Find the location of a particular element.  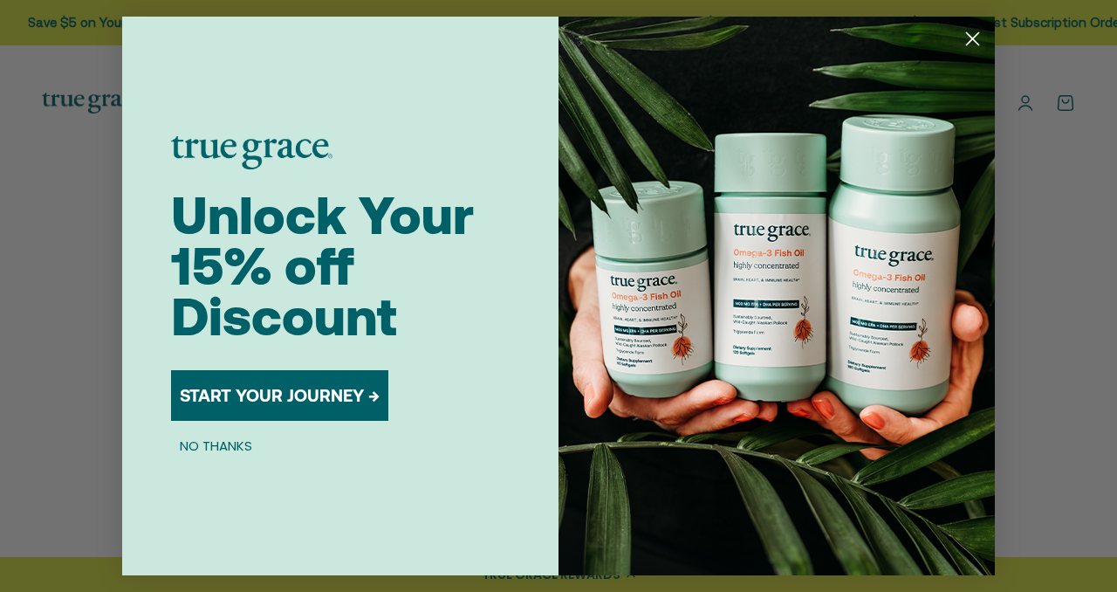

button: Close dialog is located at coordinates (972, 38).